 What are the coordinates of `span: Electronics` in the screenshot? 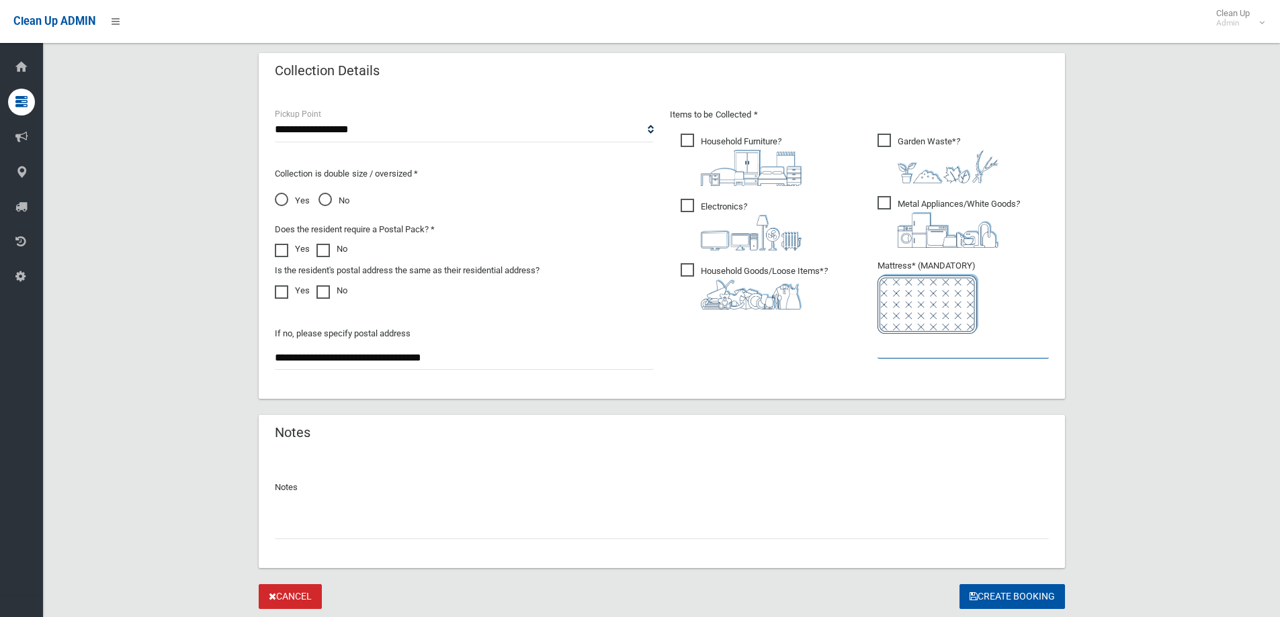 It's located at (741, 224).